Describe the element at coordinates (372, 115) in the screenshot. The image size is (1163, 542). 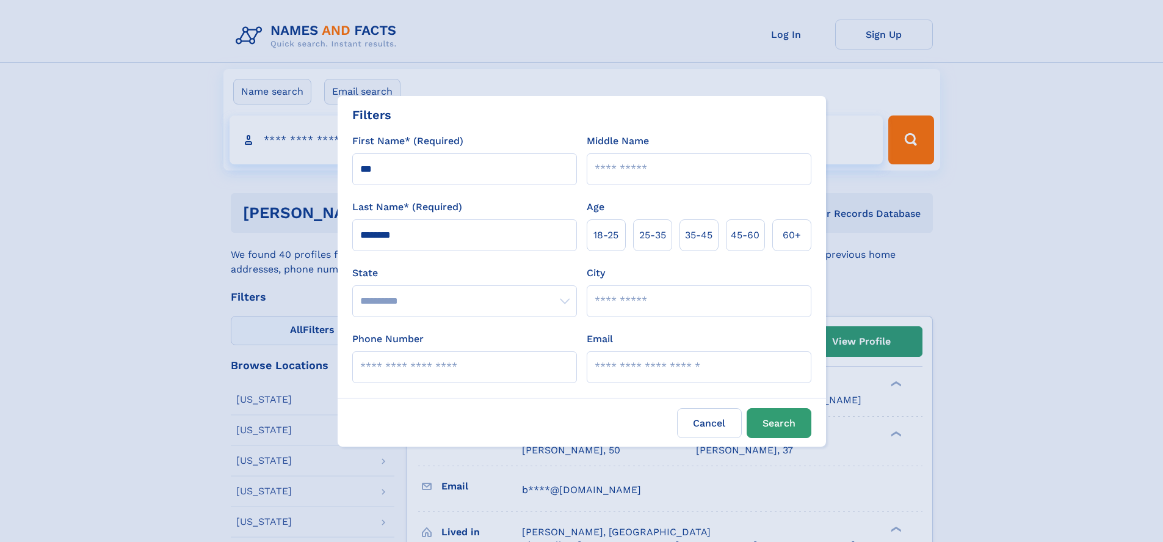
I see `div: Filters` at that location.